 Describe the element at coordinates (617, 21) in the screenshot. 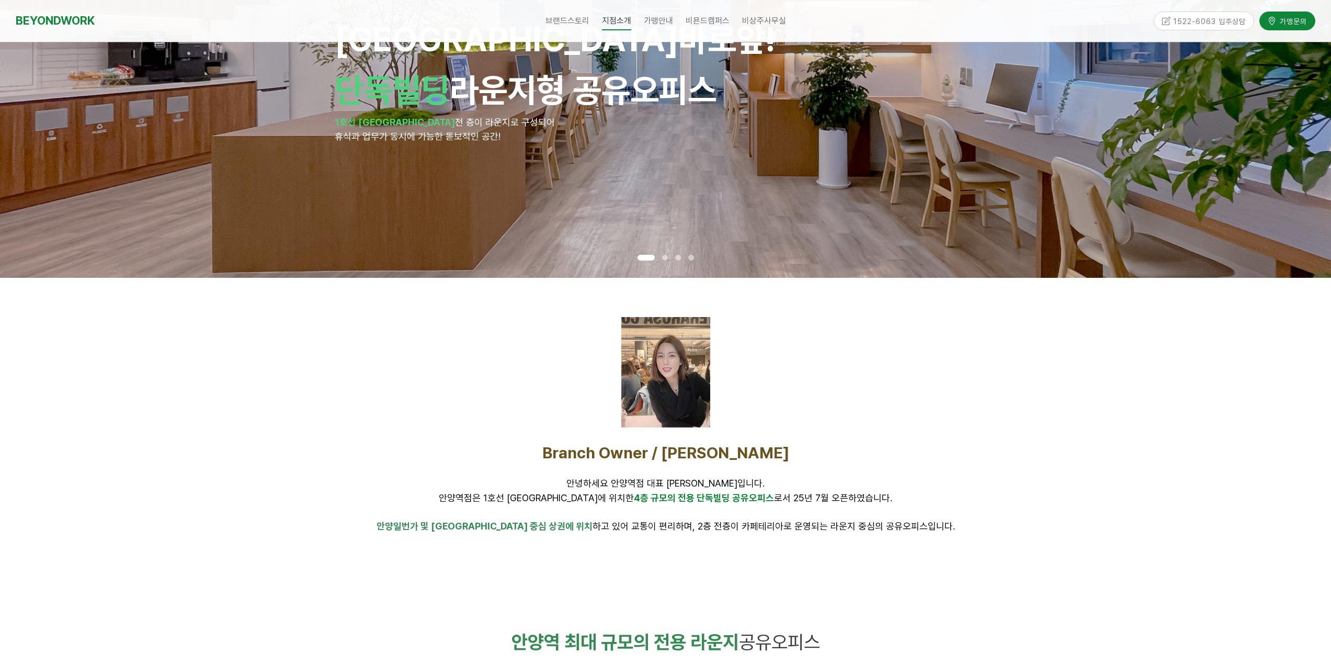

I see `a: 지점소개` at that location.